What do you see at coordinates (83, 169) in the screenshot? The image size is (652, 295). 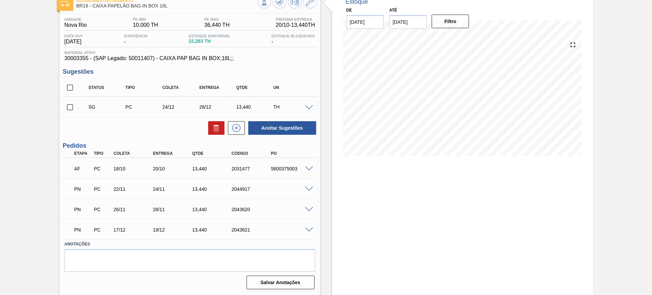 I see `p: AF` at bounding box center [83, 169].